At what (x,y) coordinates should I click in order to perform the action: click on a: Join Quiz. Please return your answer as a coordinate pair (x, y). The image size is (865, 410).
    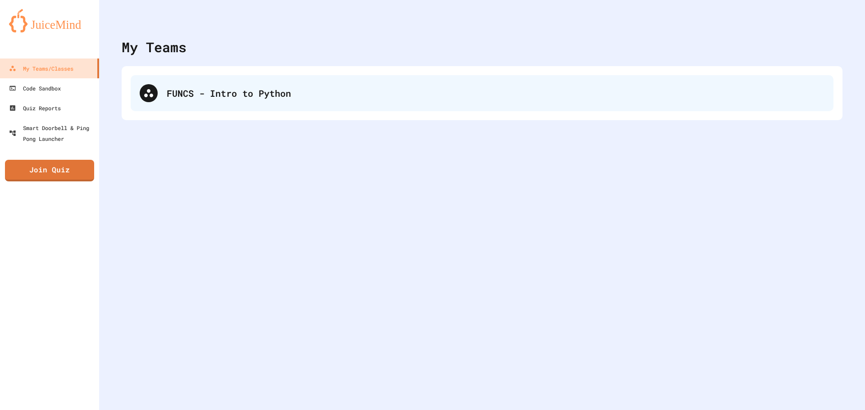
    Looking at the image, I should click on (50, 171).